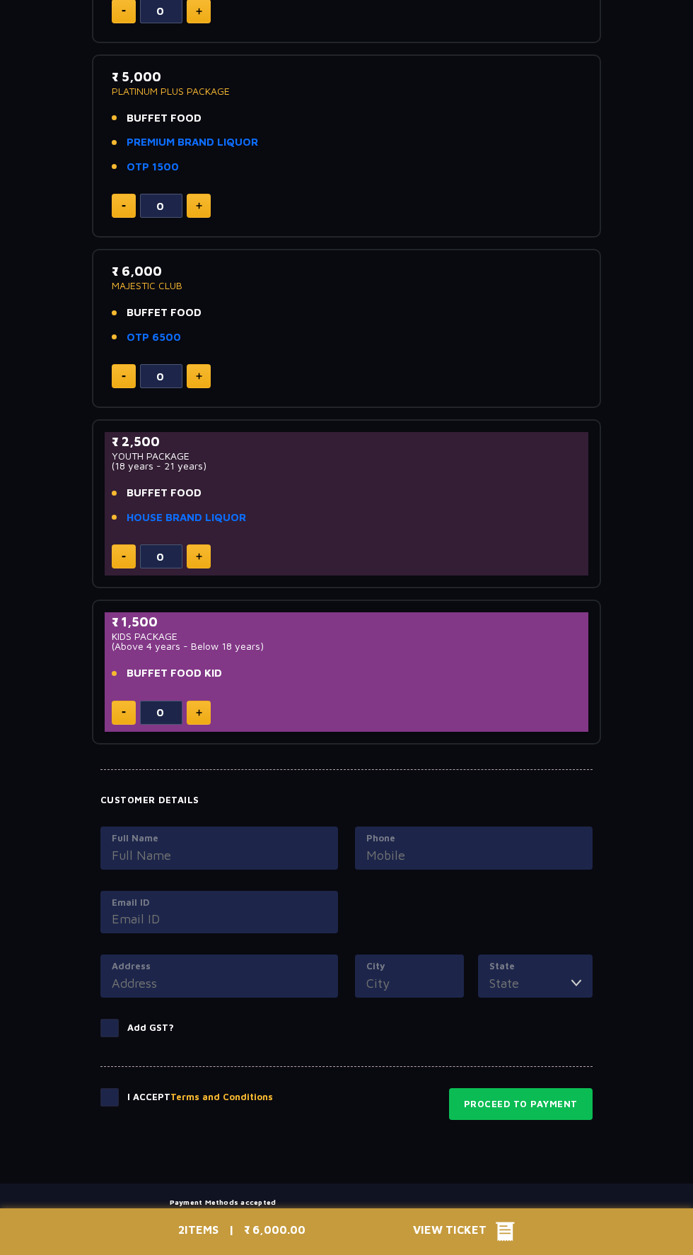 The width and height of the screenshot is (693, 1255). What do you see at coordinates (151, 1028) in the screenshot?
I see `p: Add GST?` at bounding box center [151, 1028].